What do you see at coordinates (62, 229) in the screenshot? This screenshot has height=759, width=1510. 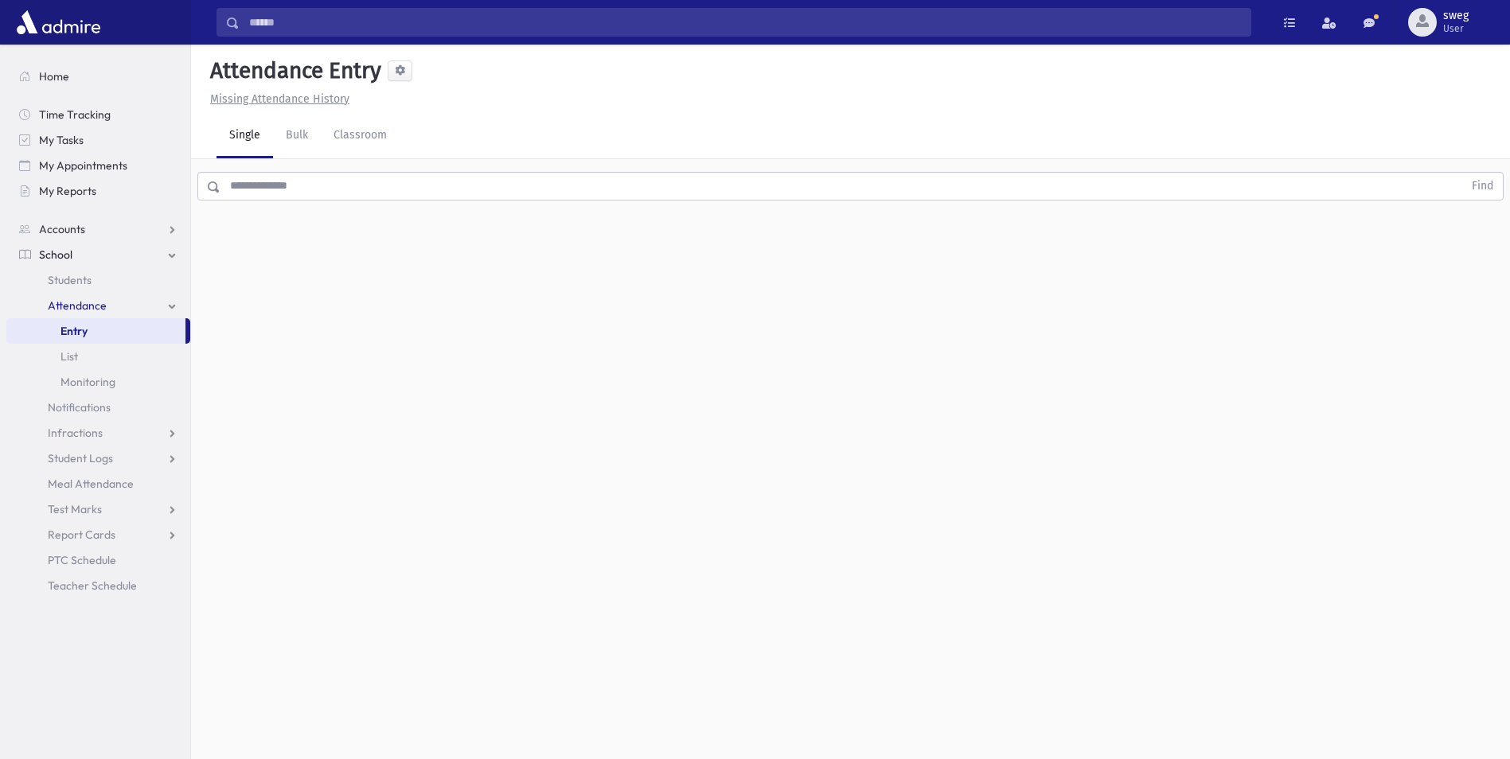 I see `span: Accounts` at bounding box center [62, 229].